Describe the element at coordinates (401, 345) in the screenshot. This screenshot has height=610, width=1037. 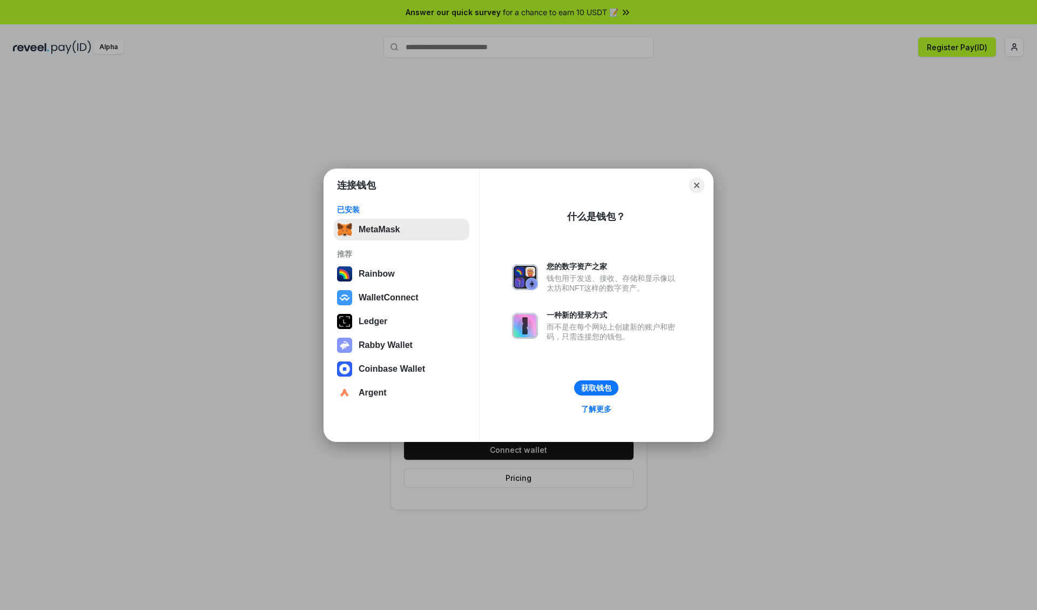
I see `button: Rabby Wallet` at that location.